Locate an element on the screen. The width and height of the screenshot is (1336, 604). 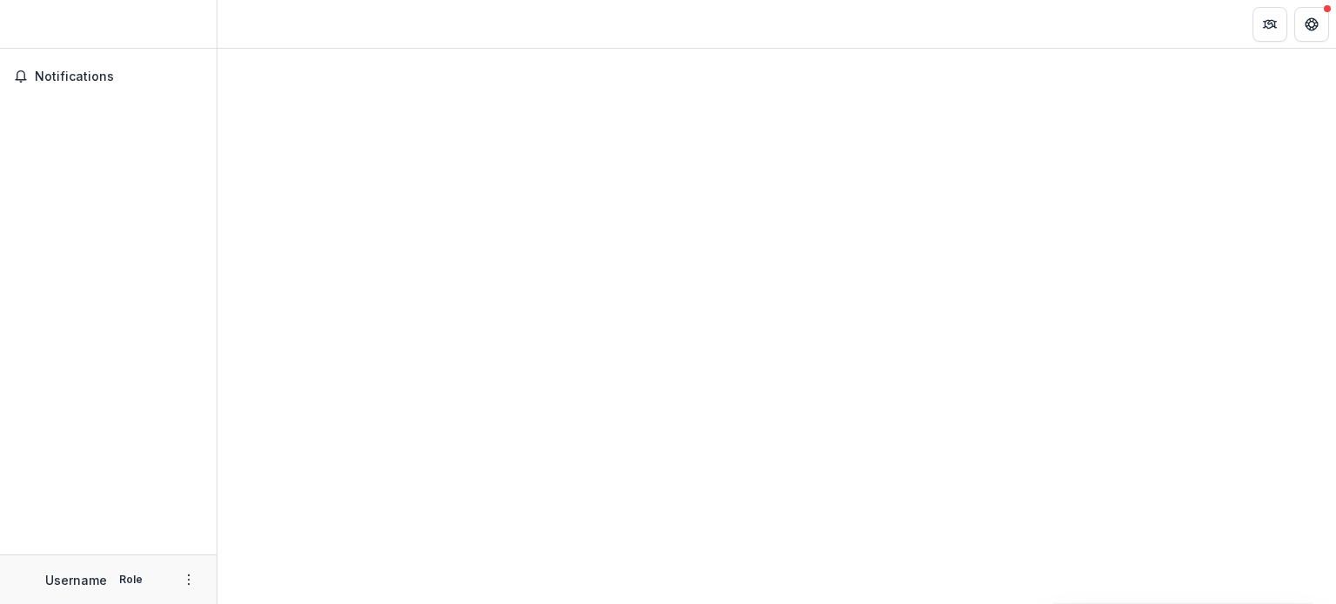
p: Username is located at coordinates (76, 580).